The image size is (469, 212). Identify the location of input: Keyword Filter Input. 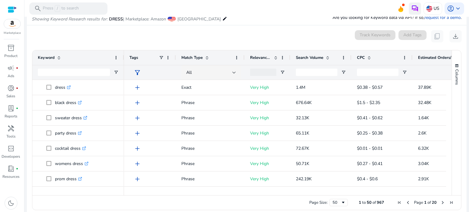
(74, 72).